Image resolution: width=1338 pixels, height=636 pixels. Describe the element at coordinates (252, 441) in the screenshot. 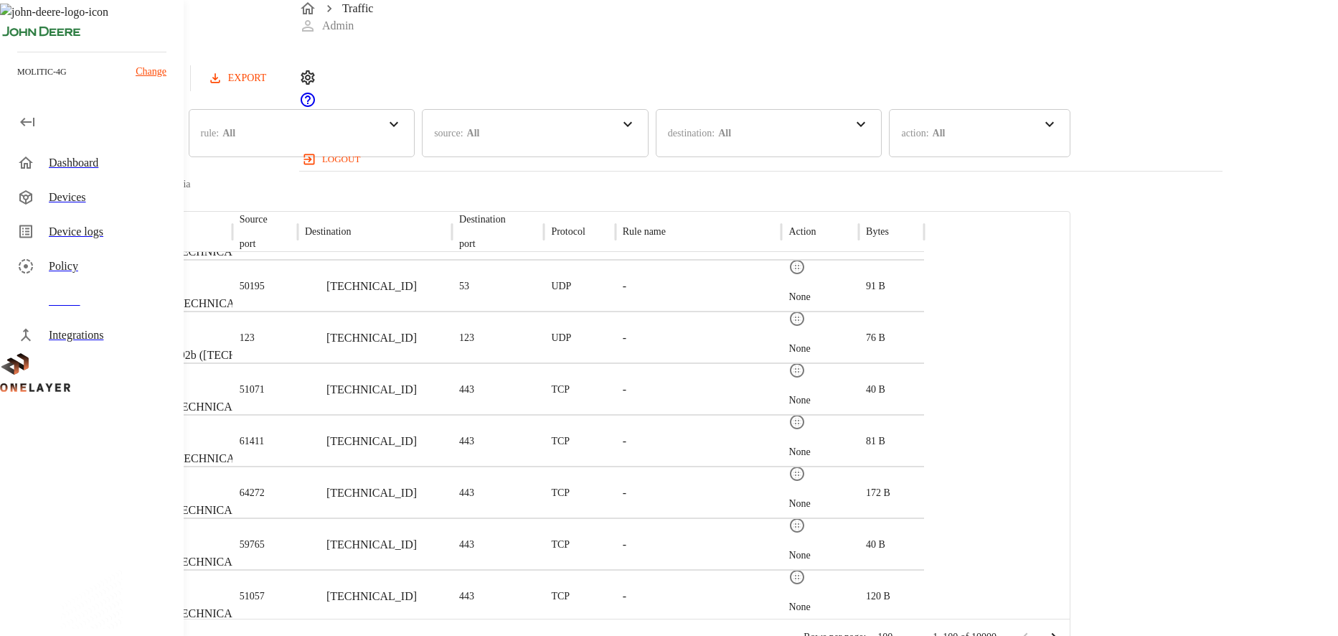

I see `p: 61411` at that location.